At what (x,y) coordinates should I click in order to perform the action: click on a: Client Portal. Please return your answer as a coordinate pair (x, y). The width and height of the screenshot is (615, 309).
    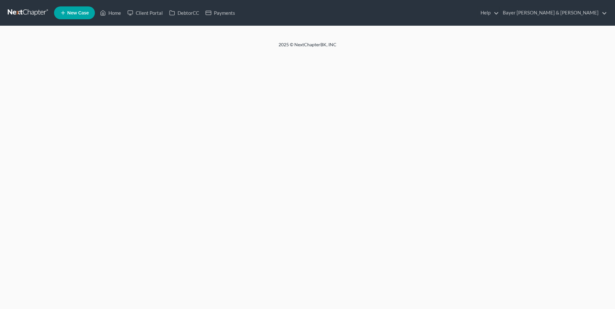
    Looking at the image, I should click on (145, 13).